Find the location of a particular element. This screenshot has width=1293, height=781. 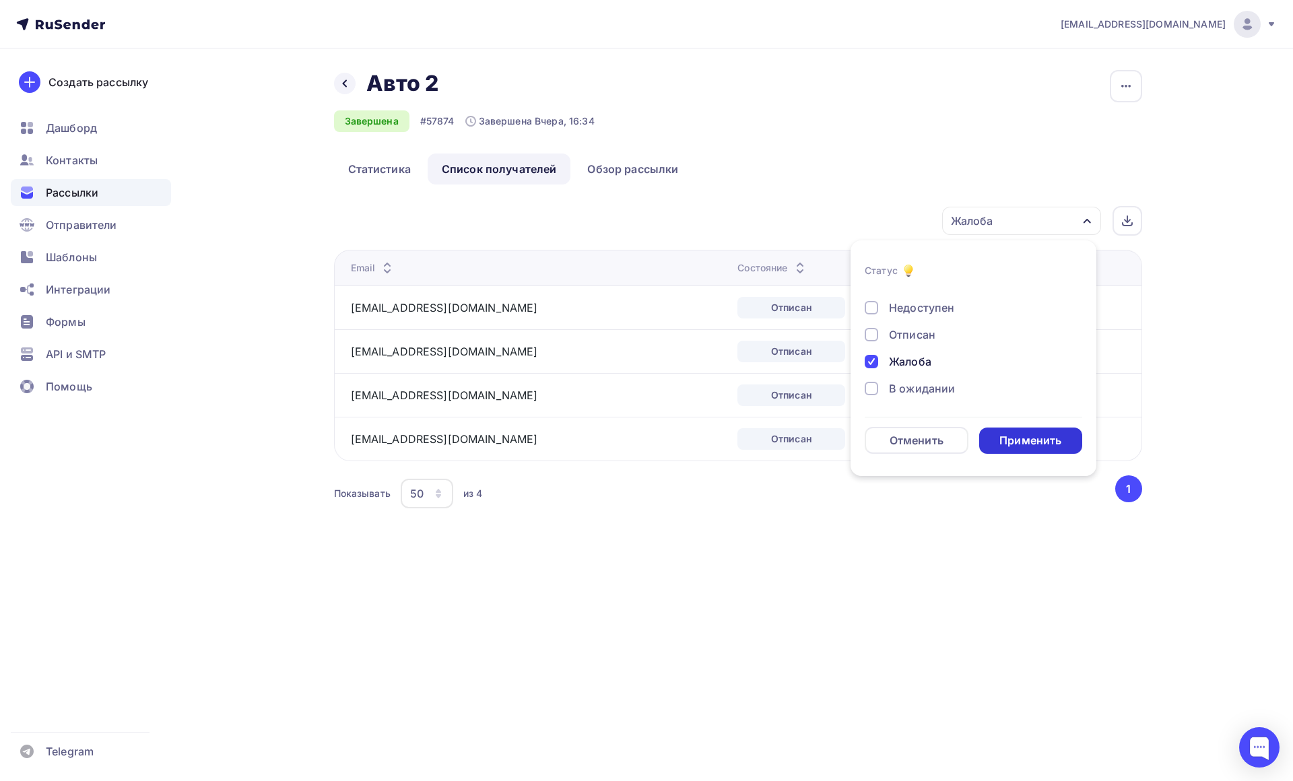

div: Email is located at coordinates (373, 268).